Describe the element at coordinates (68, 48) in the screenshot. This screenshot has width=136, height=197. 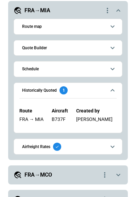
I see `button: Quote Builder` at that location.